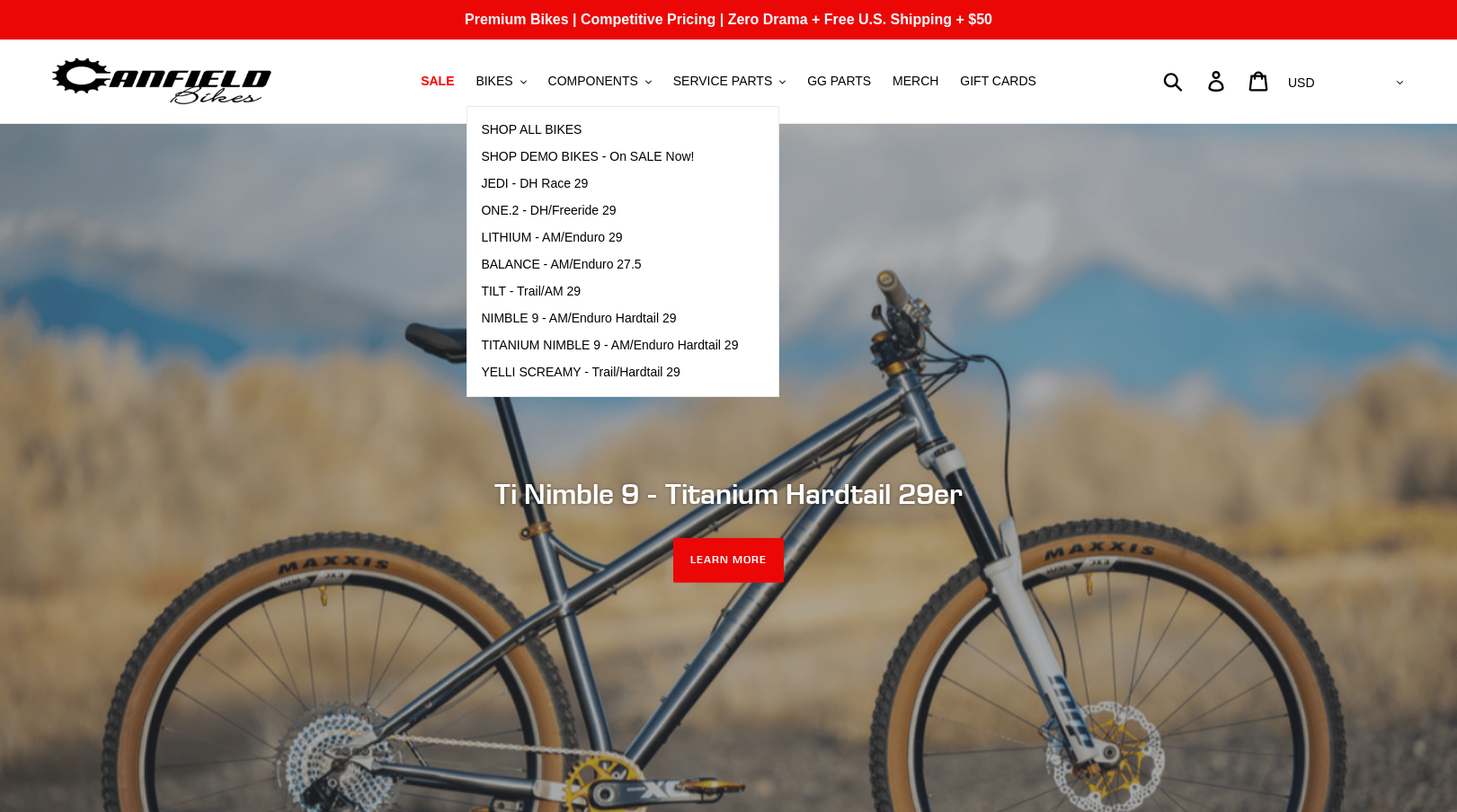 The width and height of the screenshot is (1457, 812). I want to click on span: MERCH, so click(915, 80).